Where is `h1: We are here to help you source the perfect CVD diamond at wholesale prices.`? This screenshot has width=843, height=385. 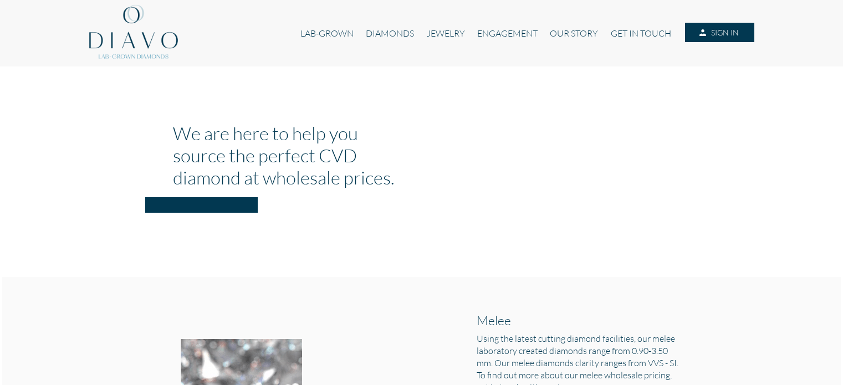 h1: We are here to help you source the perfect CVD diamond at wholesale prices. is located at coordinates (293, 155).